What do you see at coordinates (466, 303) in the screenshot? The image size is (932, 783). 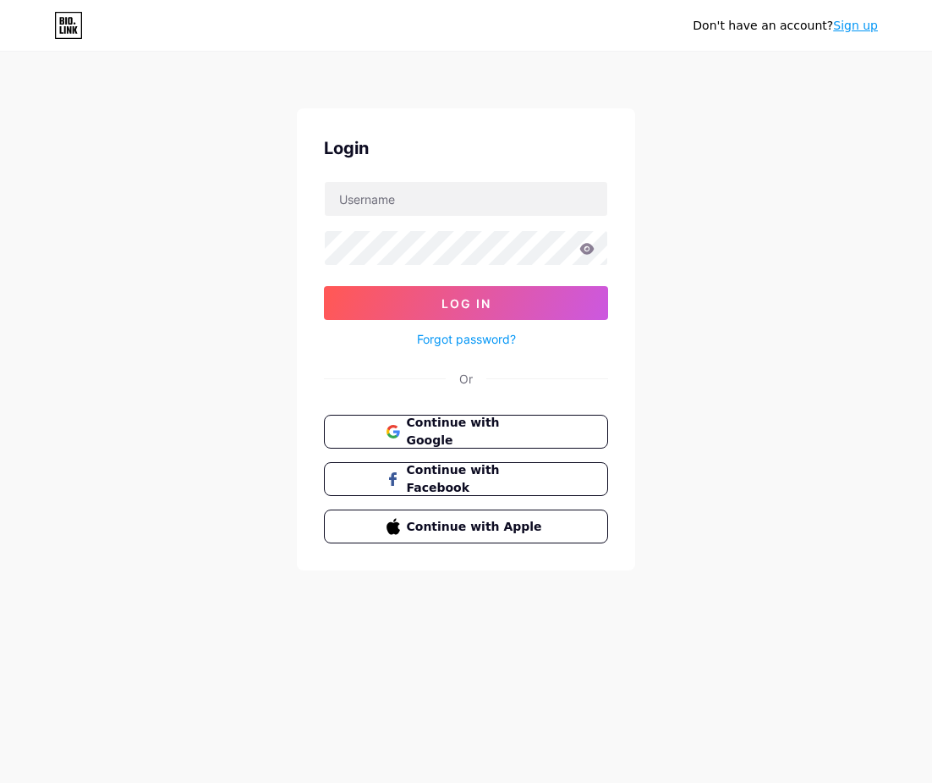 I see `span: Log In` at bounding box center [466, 303].